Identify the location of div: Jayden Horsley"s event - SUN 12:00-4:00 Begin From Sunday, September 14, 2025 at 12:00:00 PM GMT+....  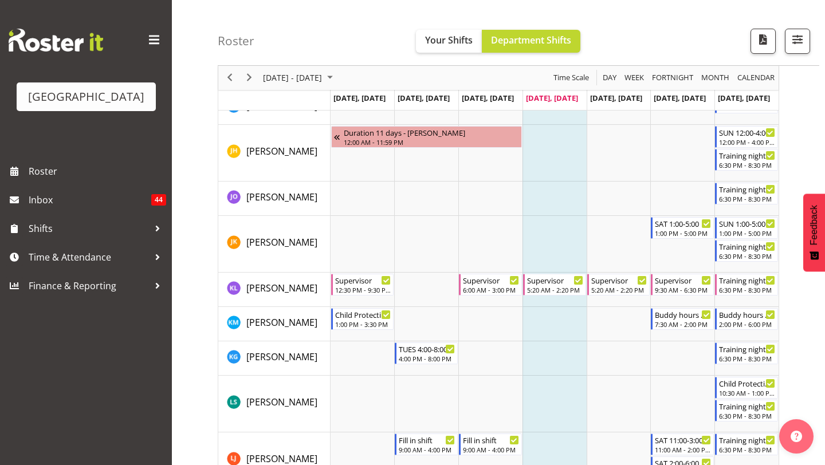
(746, 137).